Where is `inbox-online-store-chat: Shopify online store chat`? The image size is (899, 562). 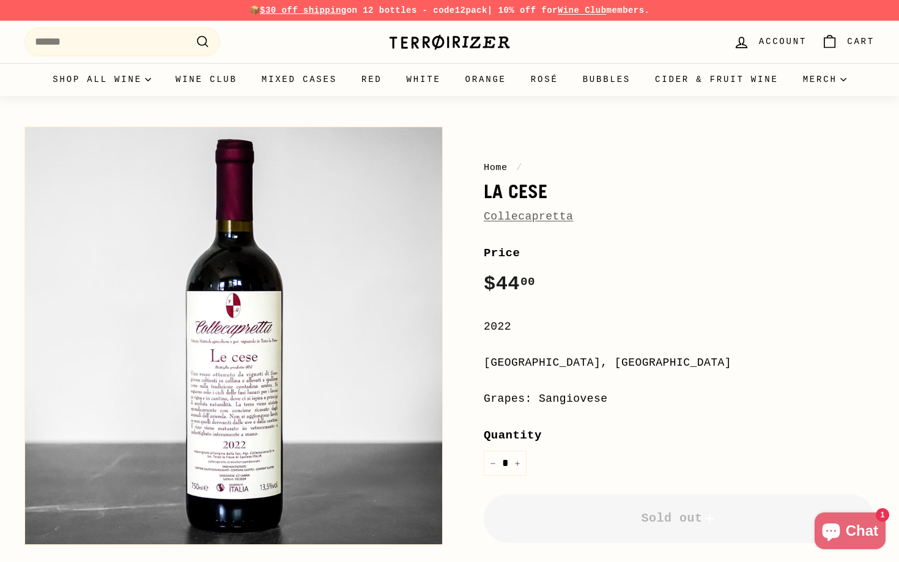 inbox-online-store-chat: Shopify online store chat is located at coordinates (850, 532).